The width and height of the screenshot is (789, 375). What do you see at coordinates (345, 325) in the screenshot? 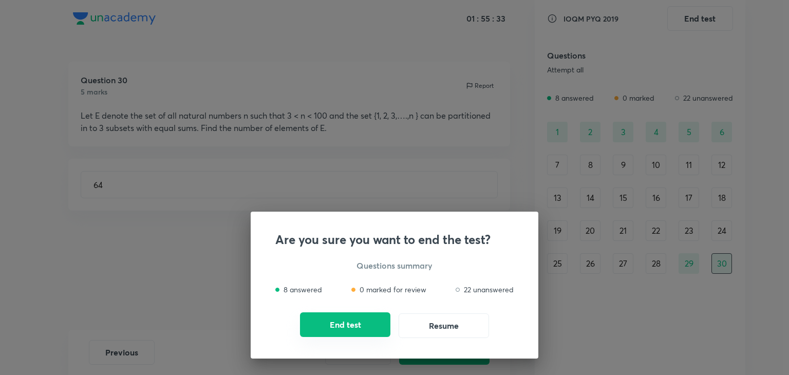
I see `button: End test` at bounding box center [345, 325].